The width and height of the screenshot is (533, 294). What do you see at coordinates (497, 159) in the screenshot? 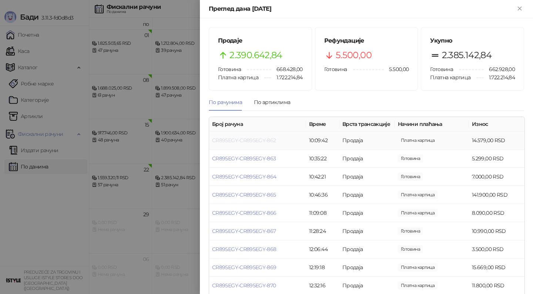
I see `td: 5.299,00 RSD` at bounding box center [497, 159].